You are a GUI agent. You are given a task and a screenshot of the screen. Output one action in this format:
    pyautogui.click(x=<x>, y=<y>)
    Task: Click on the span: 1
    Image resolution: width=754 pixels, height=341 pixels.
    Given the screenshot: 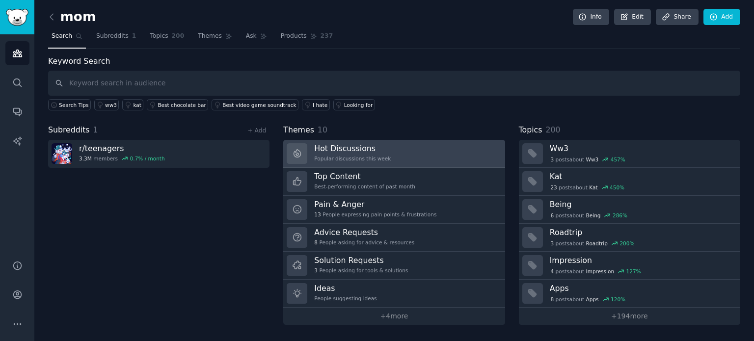 What is the action you would take?
    pyautogui.click(x=134, y=36)
    